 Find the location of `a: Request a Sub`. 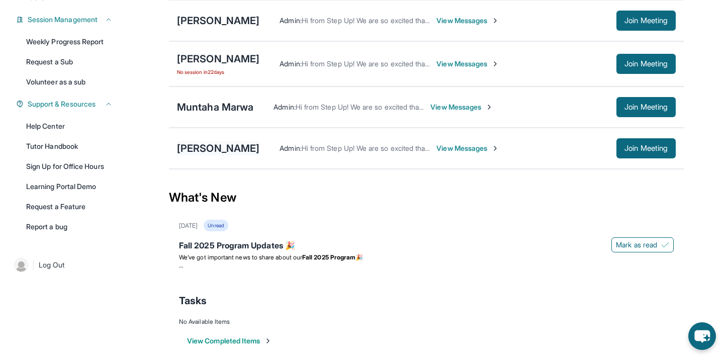

a: Request a Sub is located at coordinates (69, 62).